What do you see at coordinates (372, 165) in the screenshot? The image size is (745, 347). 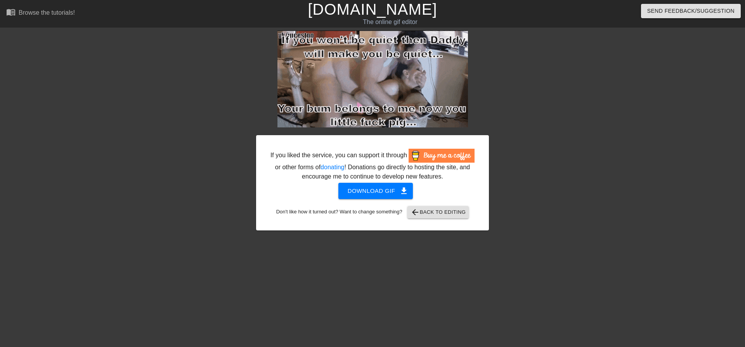 I see `div: If you liked the service, you can support it through or other forms of ! Donations go directly to...` at bounding box center [372, 165].